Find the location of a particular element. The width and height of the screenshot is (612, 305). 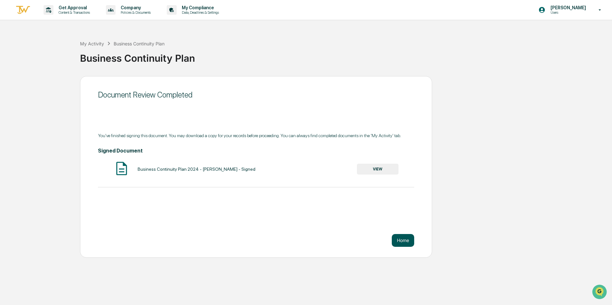

span: Data Lookup is located at coordinates (27, 96).